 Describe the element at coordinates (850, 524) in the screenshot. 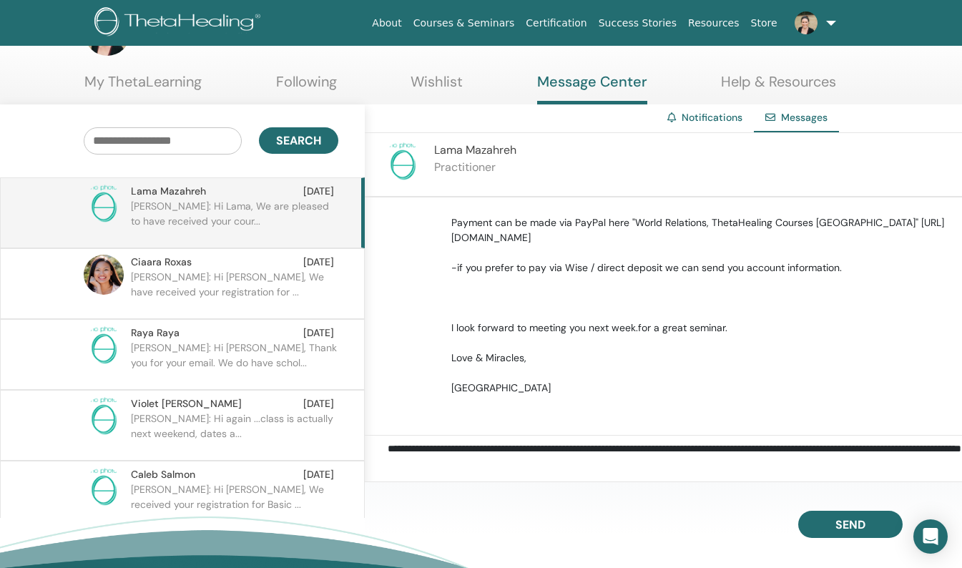

I see `button: Send` at that location.